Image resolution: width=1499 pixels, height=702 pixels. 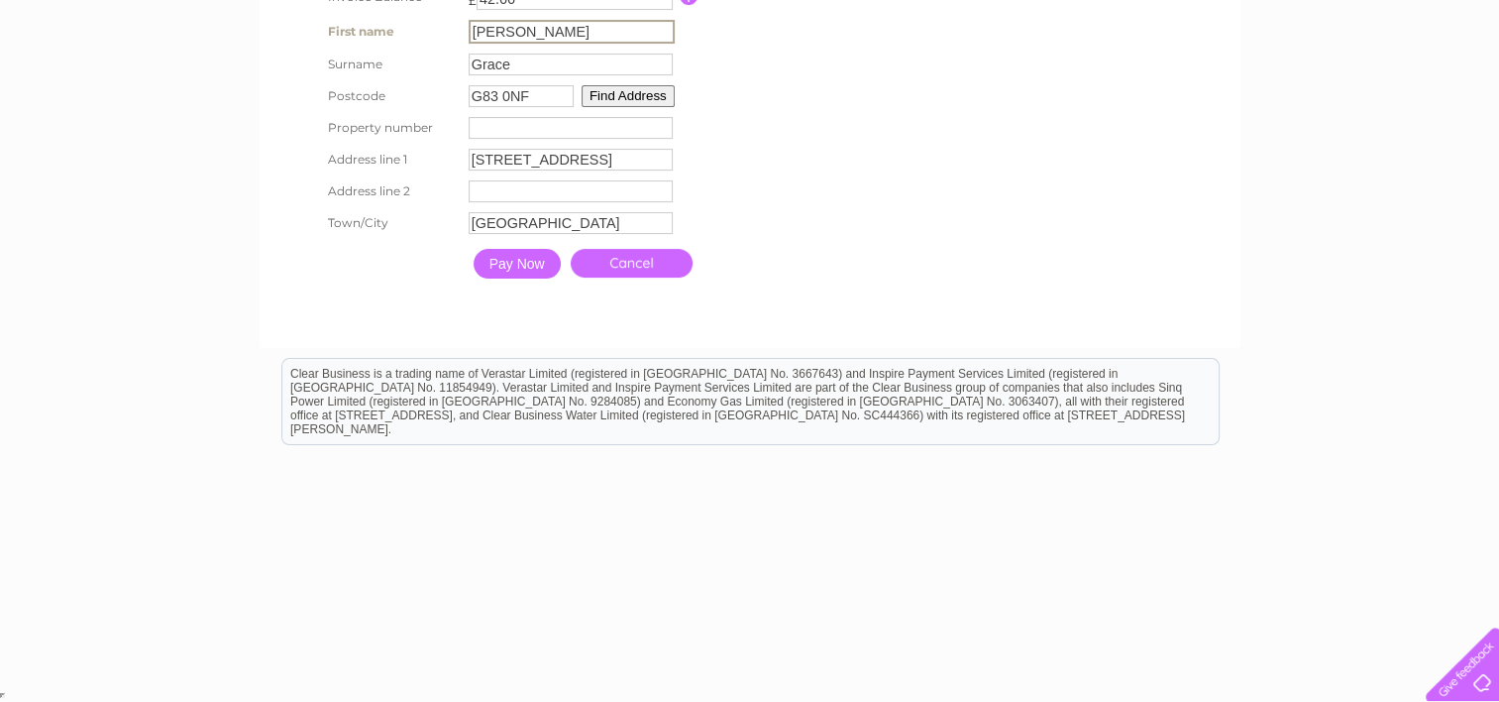 What do you see at coordinates (390, 191) in the screenshot?
I see `th: Address line 2` at bounding box center [390, 191].